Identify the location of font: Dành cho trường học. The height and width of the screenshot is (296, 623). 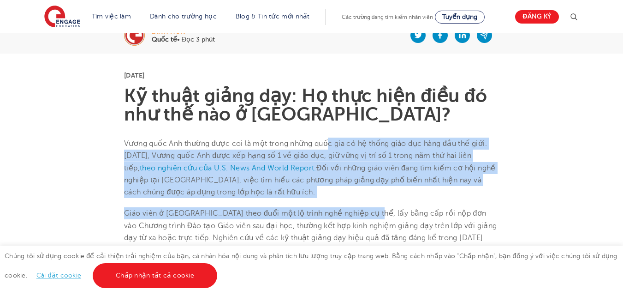
(183, 16).